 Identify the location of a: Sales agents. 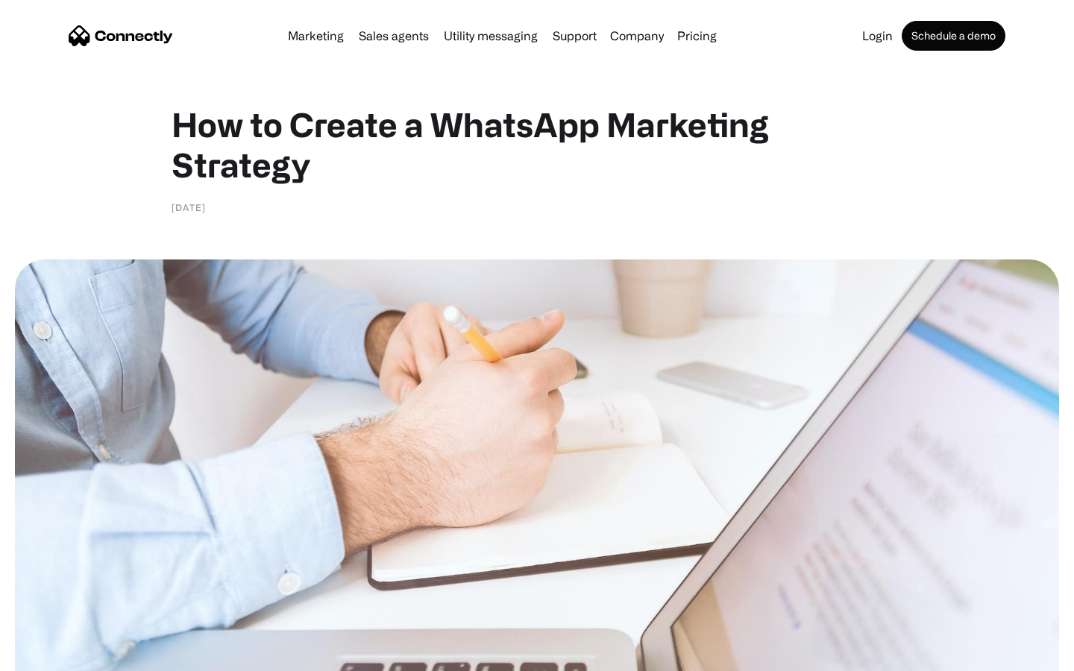
(394, 36).